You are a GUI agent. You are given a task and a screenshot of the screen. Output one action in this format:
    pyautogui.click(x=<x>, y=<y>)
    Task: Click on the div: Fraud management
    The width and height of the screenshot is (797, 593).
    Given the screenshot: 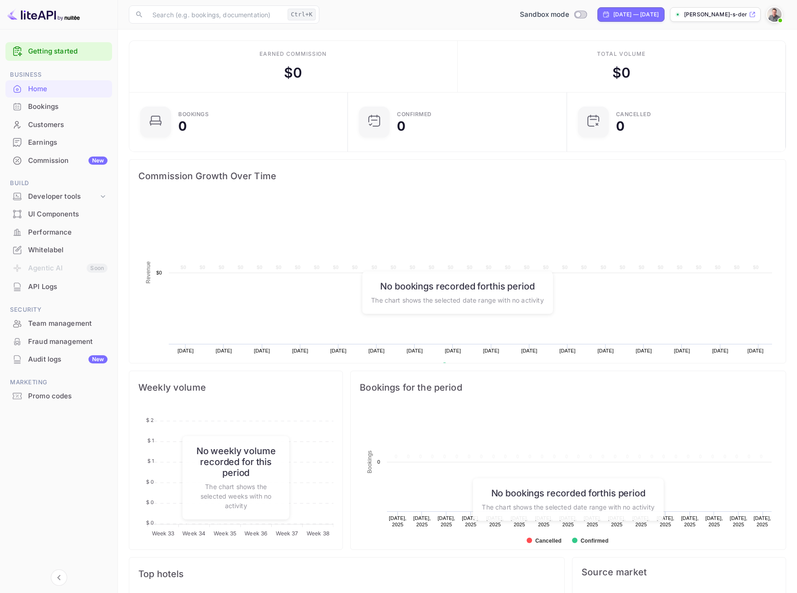 What is the action you would take?
    pyautogui.click(x=68, y=341)
    